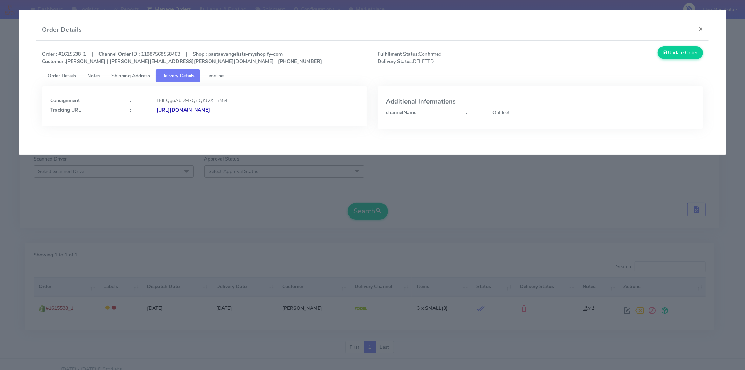 The height and width of the screenshot is (370, 745). Describe the element at coordinates (66, 110) in the screenshot. I see `strong: Tracking URL` at that location.